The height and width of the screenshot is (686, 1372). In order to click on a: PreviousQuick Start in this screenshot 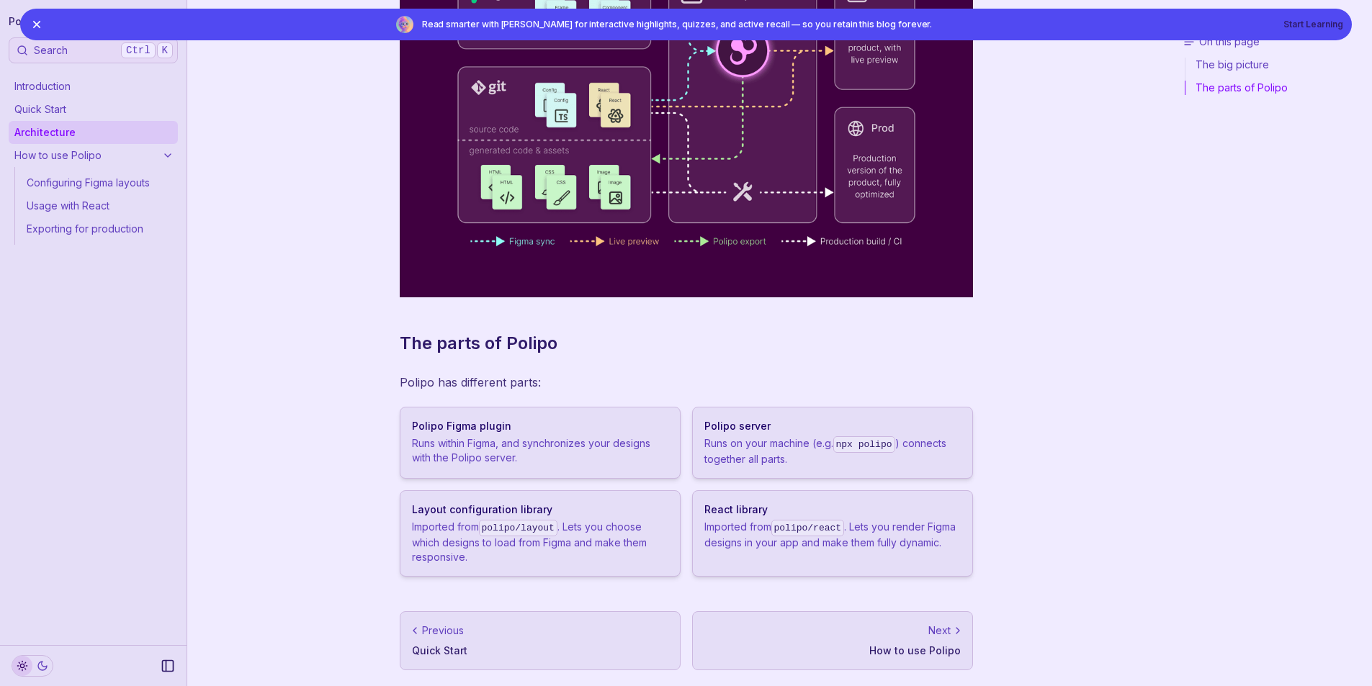, I will do `click(540, 641)`.